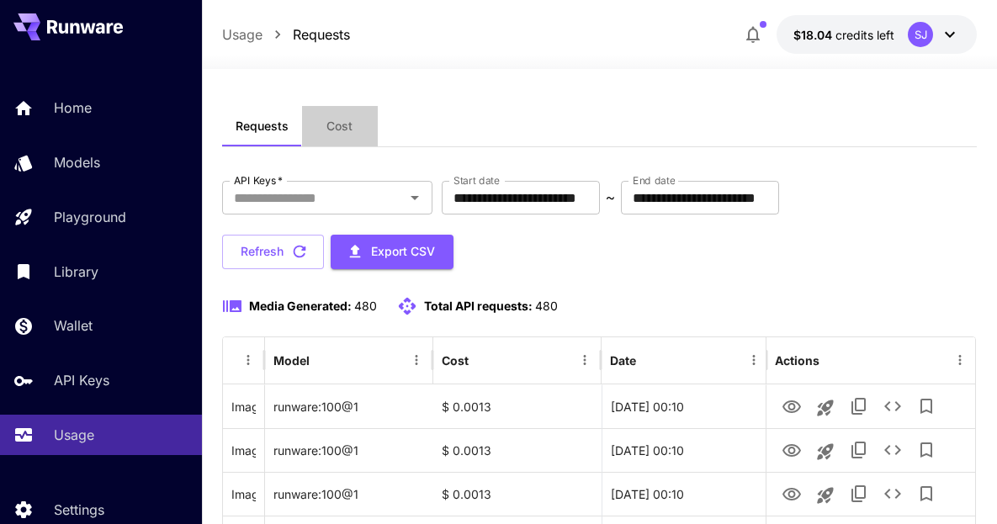 The image size is (997, 524). What do you see at coordinates (455, 360) in the screenshot?
I see `div: Cost` at bounding box center [455, 360].